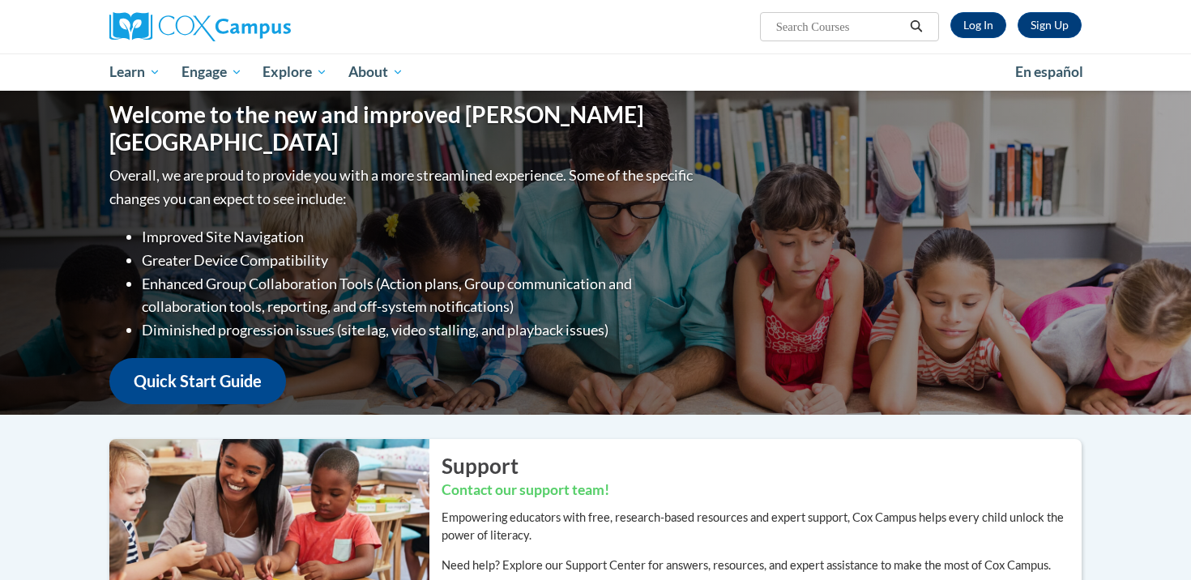  What do you see at coordinates (762, 490) in the screenshot?
I see `h3: Contact our support team!` at bounding box center [762, 490].